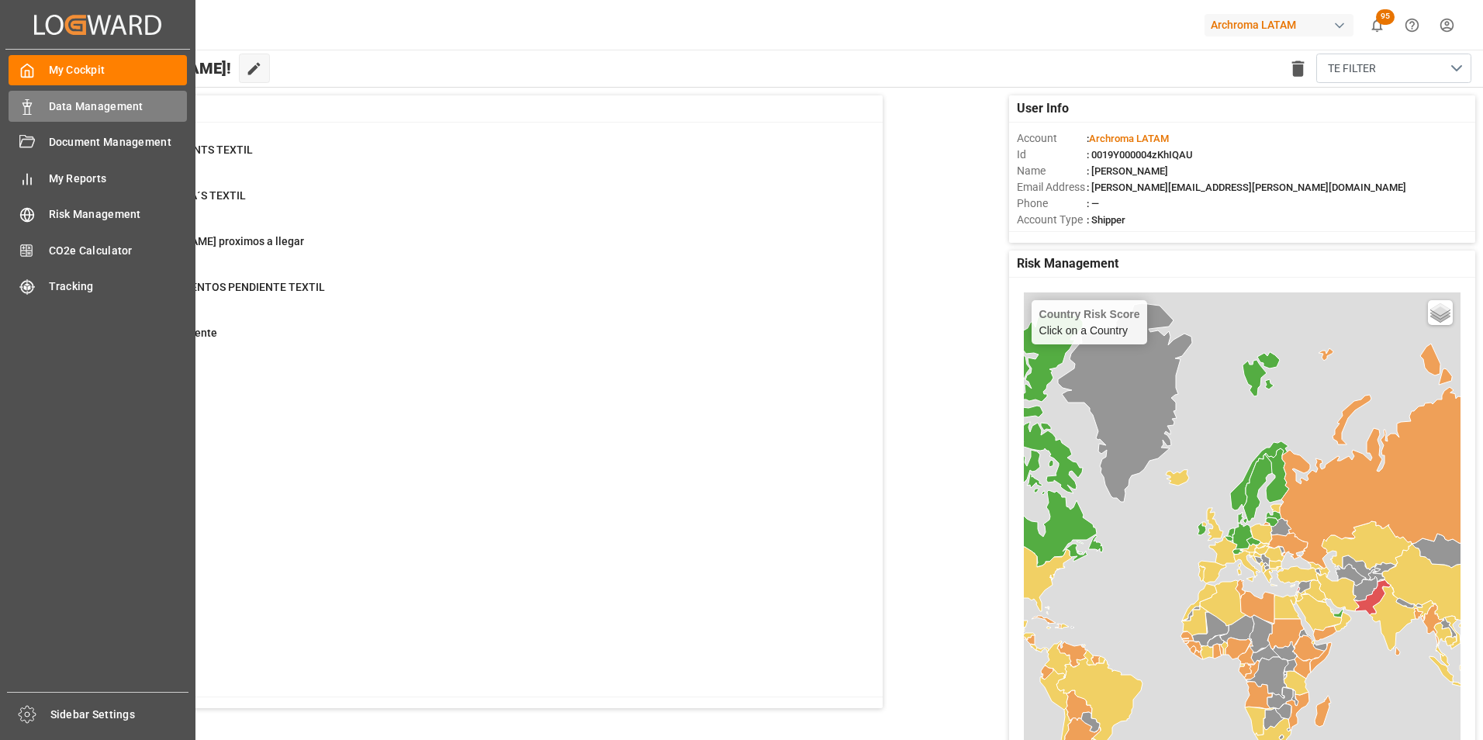  What do you see at coordinates (472, 296) in the screenshot?
I see `a: 11ENVIO DOCUMENTOS PENDIENTE TEXTILPurchase Orders` at bounding box center [472, 296].